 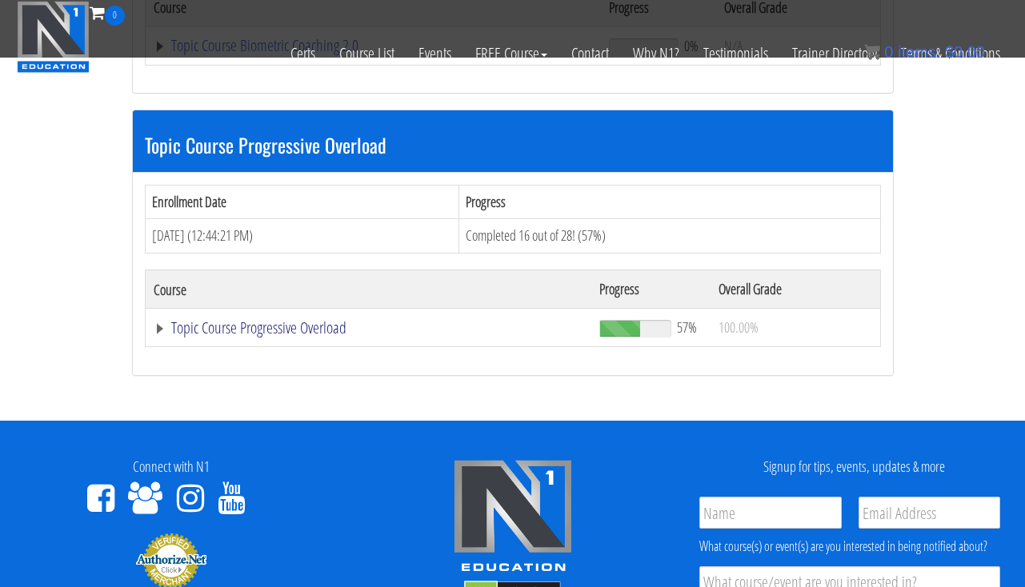 I want to click on span: 57%, so click(x=687, y=327).